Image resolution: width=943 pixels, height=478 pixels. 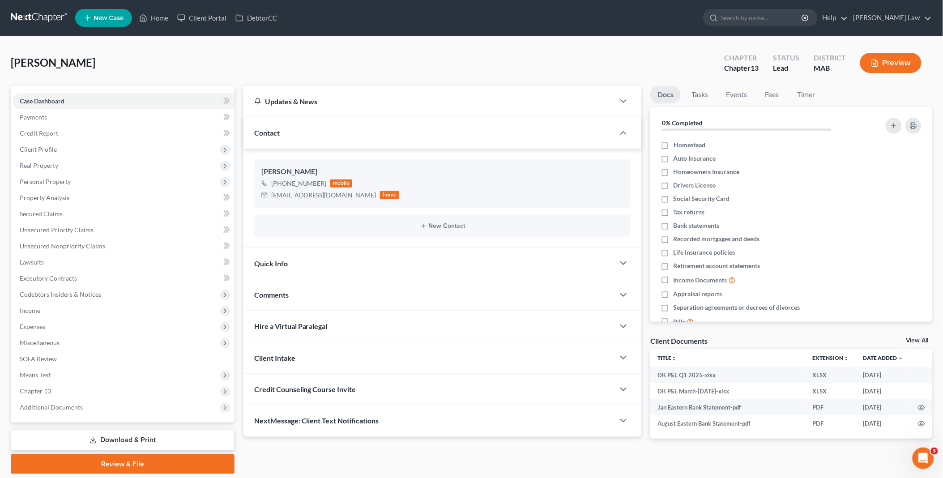 What do you see at coordinates (716, 239) in the screenshot?
I see `span: Recorded mortgages and deeds` at bounding box center [716, 239].